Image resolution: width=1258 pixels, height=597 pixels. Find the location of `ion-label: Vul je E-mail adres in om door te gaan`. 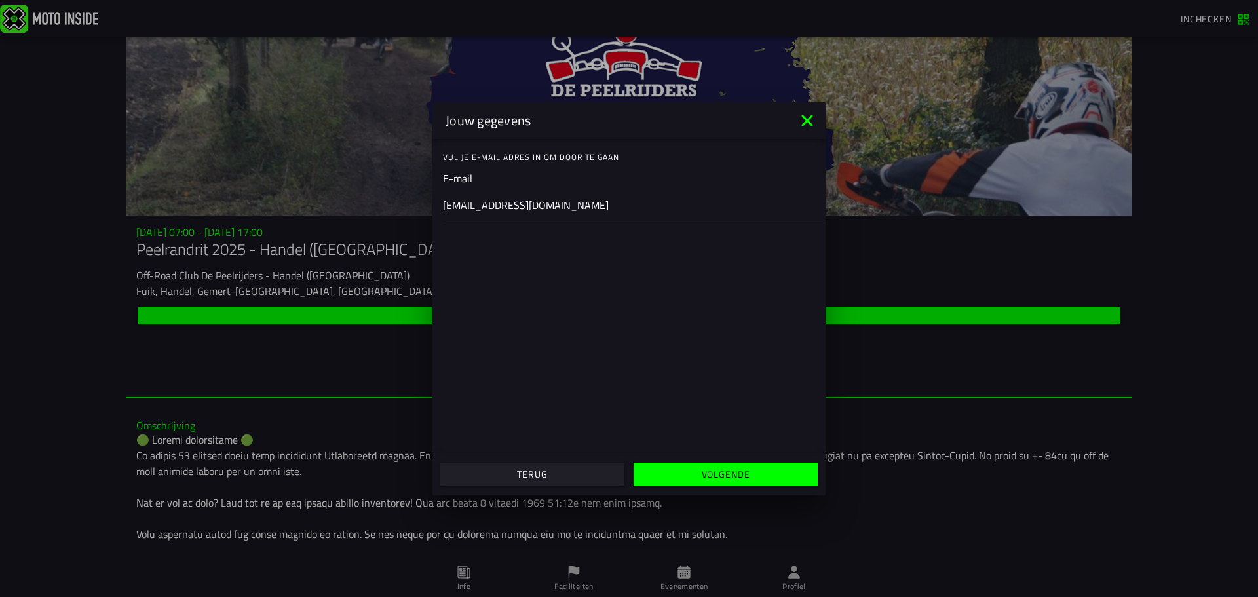

ion-label: Vul je E-mail adres in om door te gaan is located at coordinates (634, 157).